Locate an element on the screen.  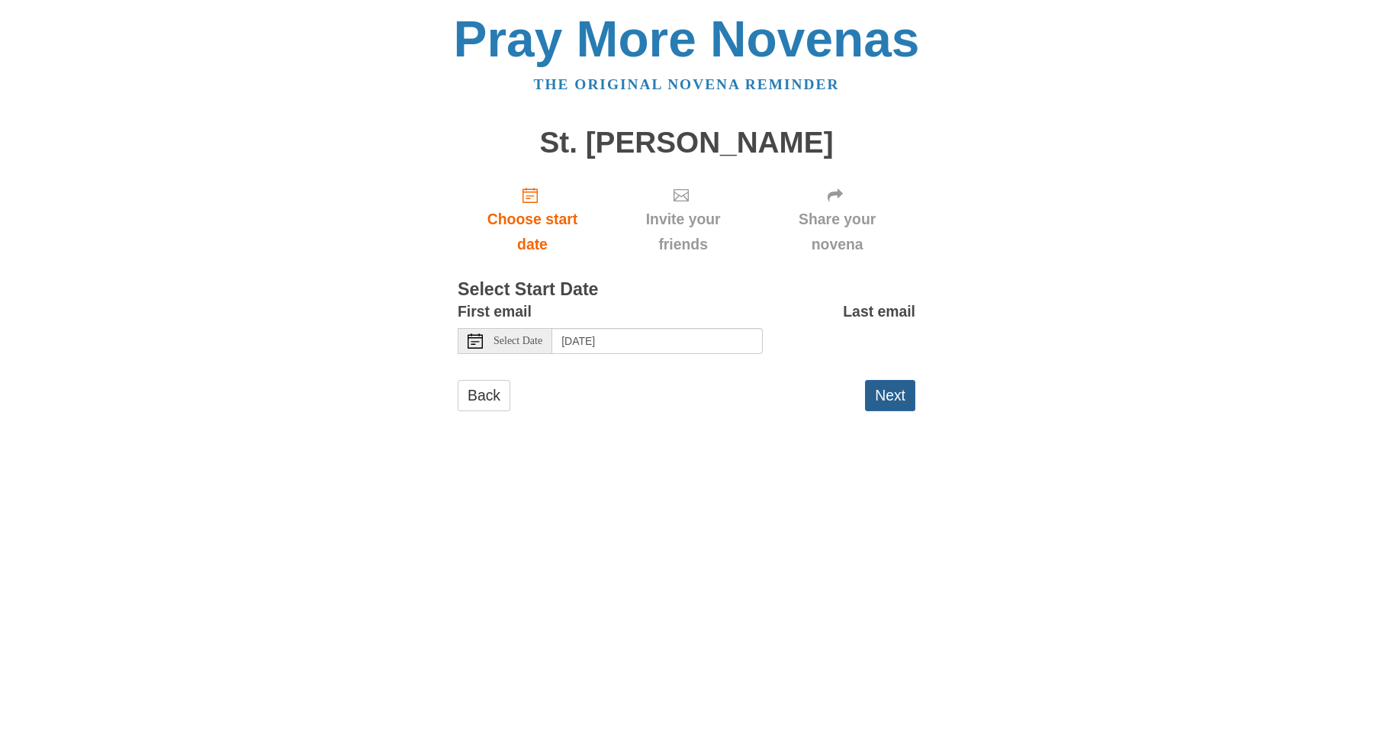
span: Share your novena is located at coordinates (837, 232).